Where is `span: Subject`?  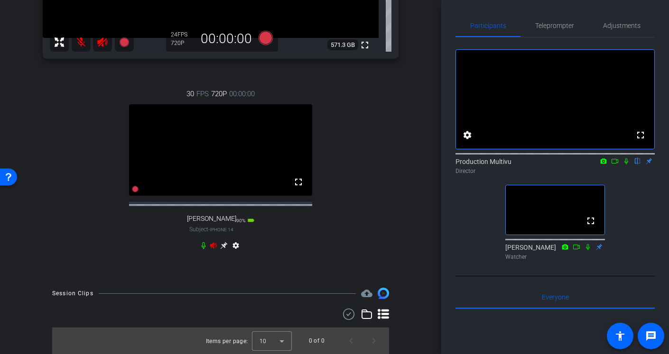
span: Subject is located at coordinates (211, 230).